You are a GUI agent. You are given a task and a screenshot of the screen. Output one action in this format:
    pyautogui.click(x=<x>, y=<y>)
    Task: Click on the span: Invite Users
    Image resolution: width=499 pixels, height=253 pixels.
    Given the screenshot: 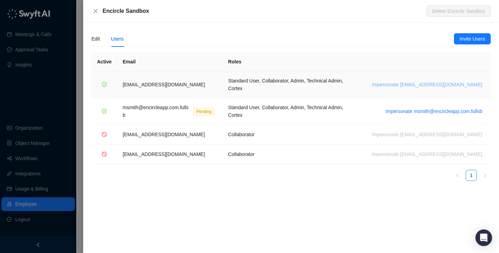 What is the action you would take?
    pyautogui.click(x=472, y=39)
    